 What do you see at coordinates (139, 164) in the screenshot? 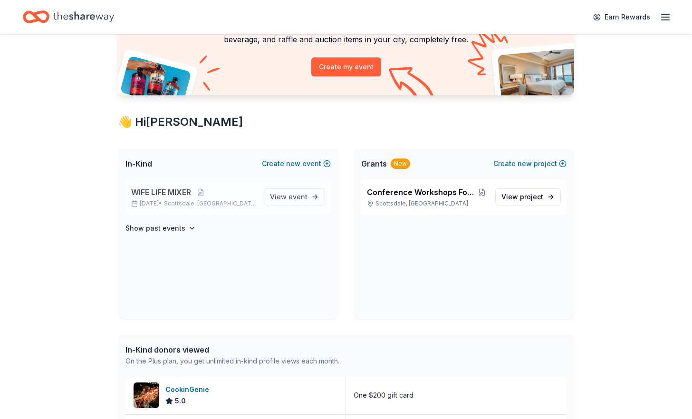
I see `span: In-Kind` at bounding box center [139, 164].